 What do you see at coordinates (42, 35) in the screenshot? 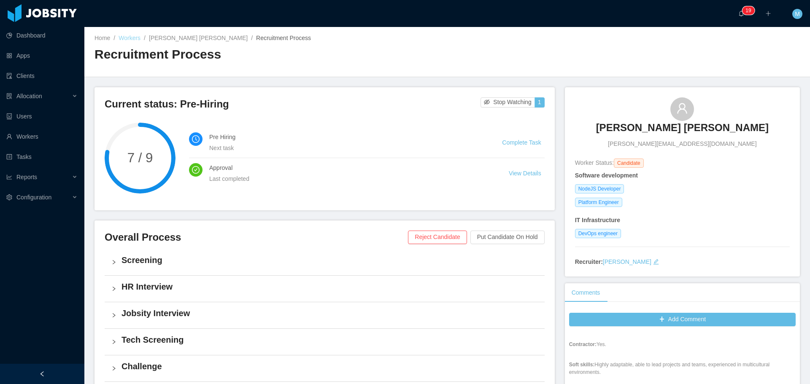
I see `a: icon: pie-chartDashboard` at bounding box center [42, 35].